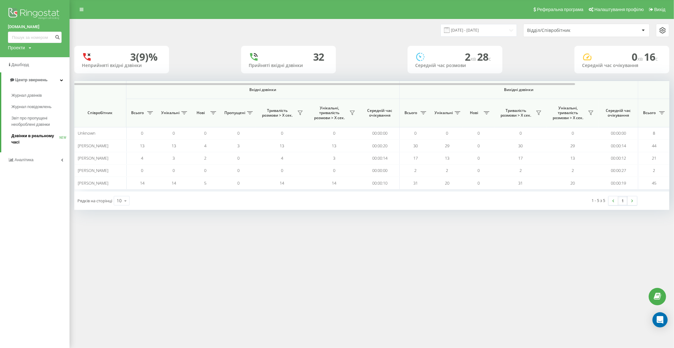 This screenshot has width=674, height=348. Describe the element at coordinates (654, 158) in the screenshot. I see `span: 21` at that location.